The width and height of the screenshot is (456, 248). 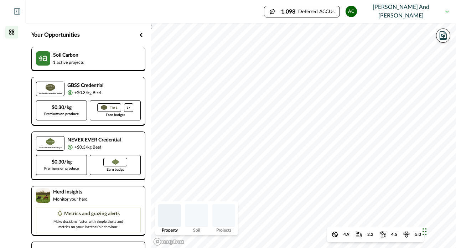 What do you see at coordinates (346, 234) in the screenshot?
I see `p: 4.9` at bounding box center [346, 234].